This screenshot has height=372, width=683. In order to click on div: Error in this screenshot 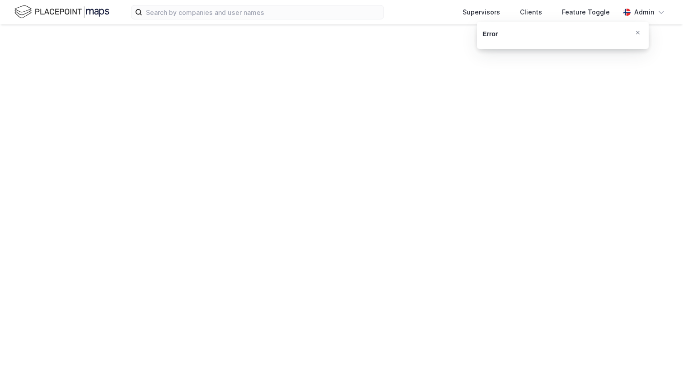, I will do `click(490, 34)`.